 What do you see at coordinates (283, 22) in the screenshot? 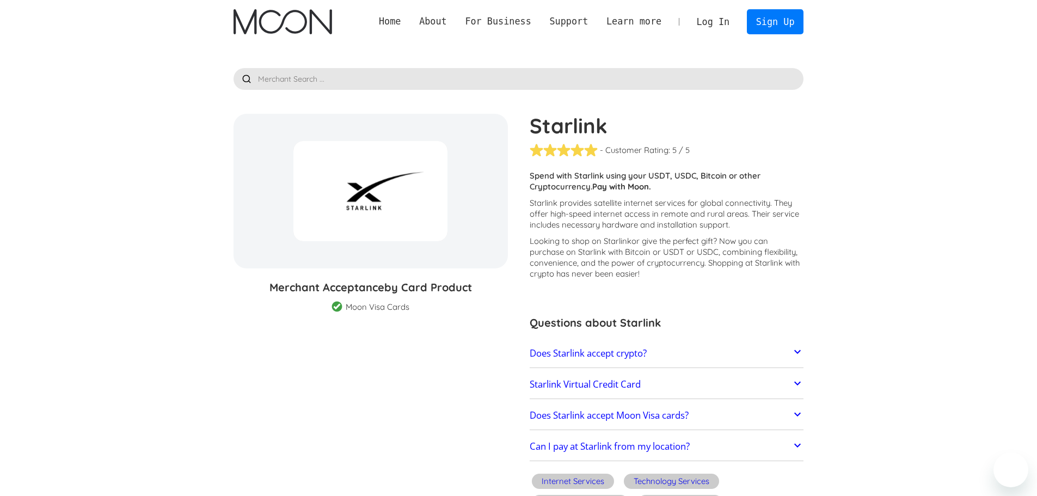
I see `img: Moon Logo` at bounding box center [283, 22].